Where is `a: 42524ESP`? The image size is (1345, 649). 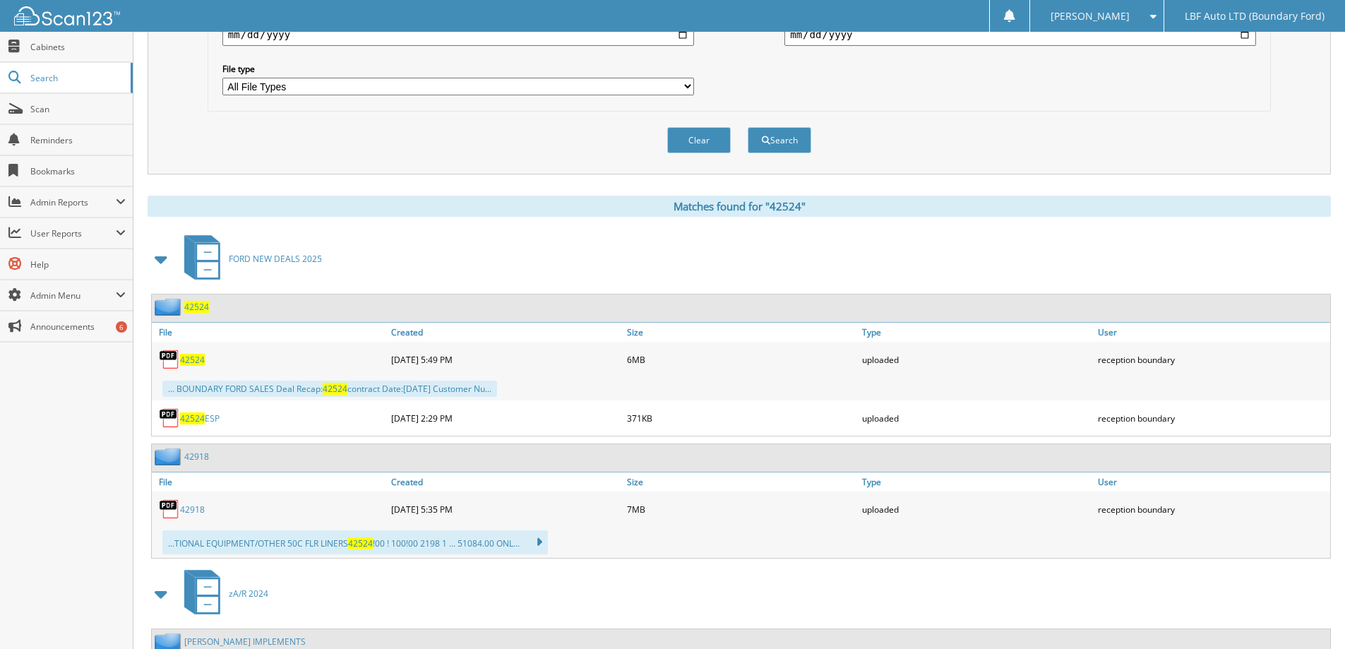
a: 42524ESP is located at coordinates (200, 418).